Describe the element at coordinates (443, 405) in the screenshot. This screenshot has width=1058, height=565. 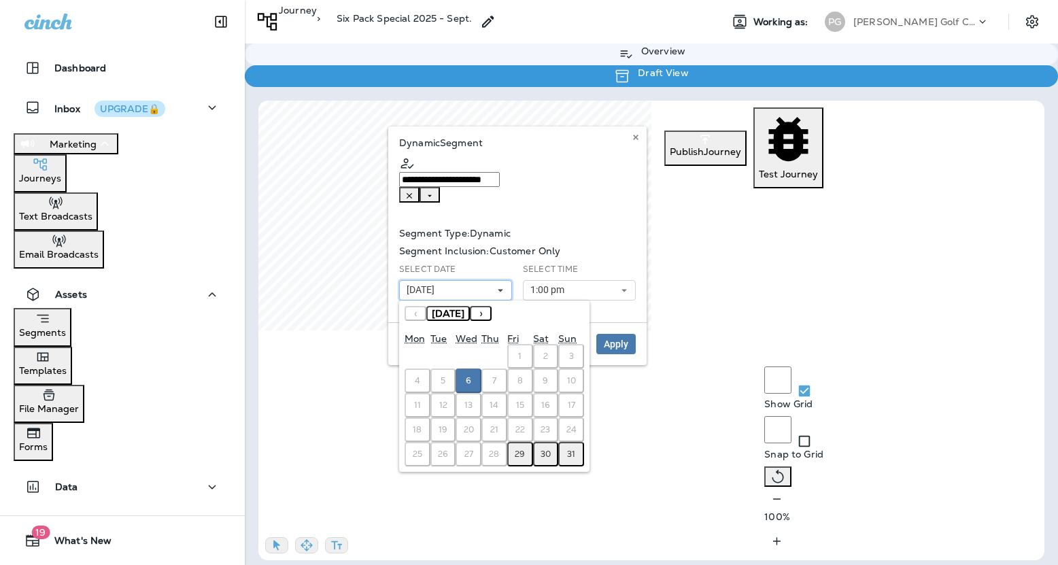
I see `button: August 12, 2025` at that location.